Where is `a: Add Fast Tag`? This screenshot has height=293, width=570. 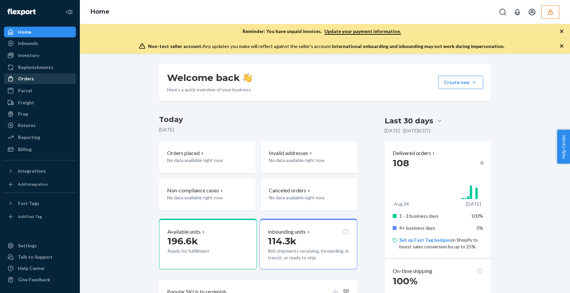
a: Add Fast Tag is located at coordinates (40, 216).